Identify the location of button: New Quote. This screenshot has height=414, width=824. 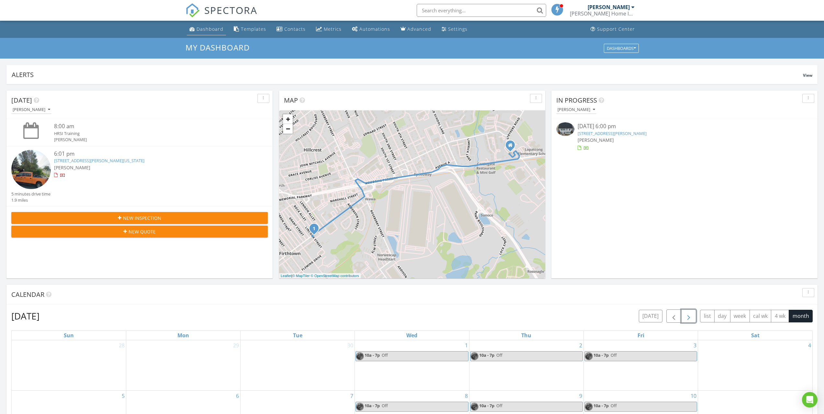
(140, 232).